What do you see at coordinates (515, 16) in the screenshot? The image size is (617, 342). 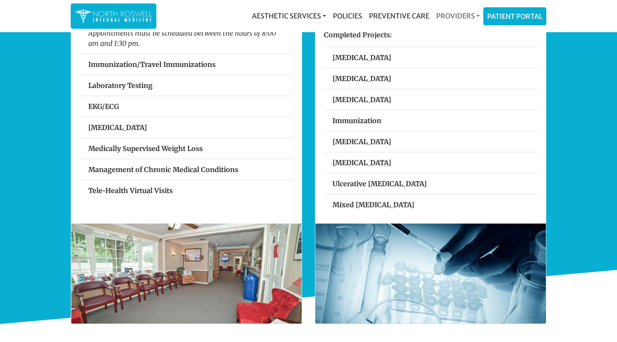 I see `a: Patient Portal` at bounding box center [515, 16].